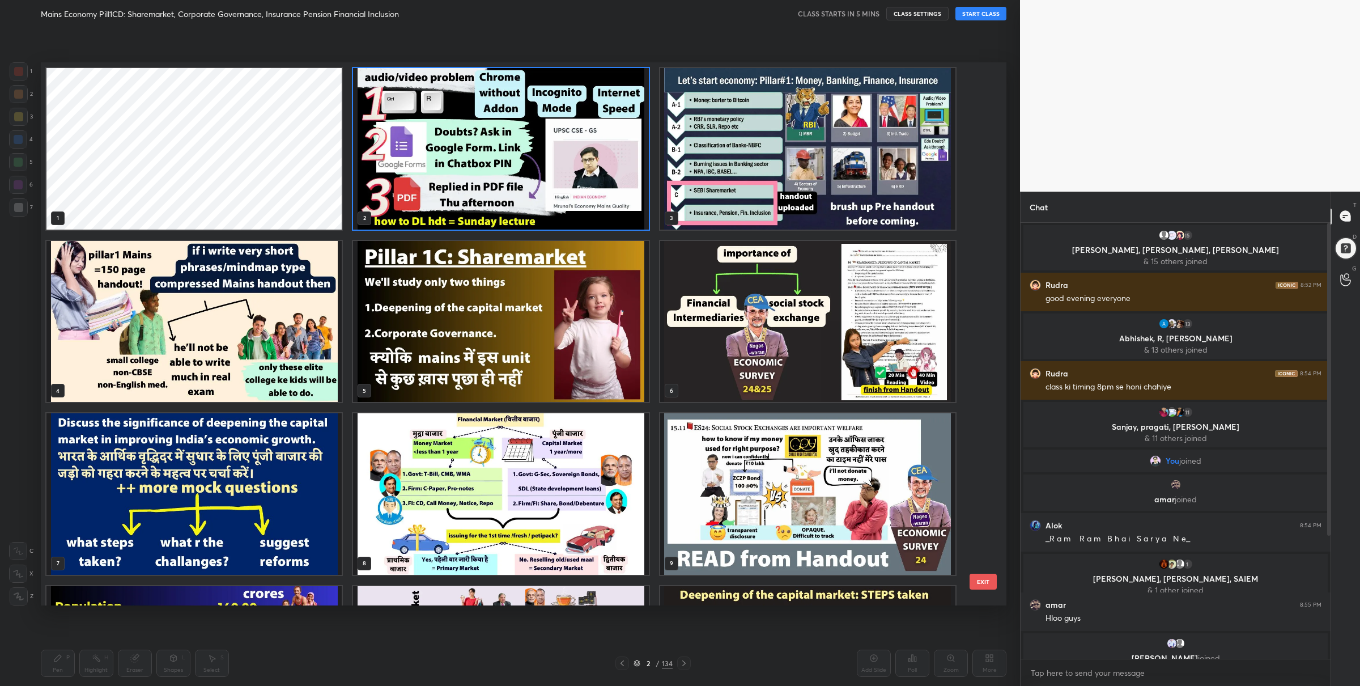 This screenshot has height=686, width=1360. Describe the element at coordinates (1180, 235) in the screenshot. I see `img: 57553829_8DE37DB0-9027-43CC-A510-CD3E4D78CF72.png` at that location.